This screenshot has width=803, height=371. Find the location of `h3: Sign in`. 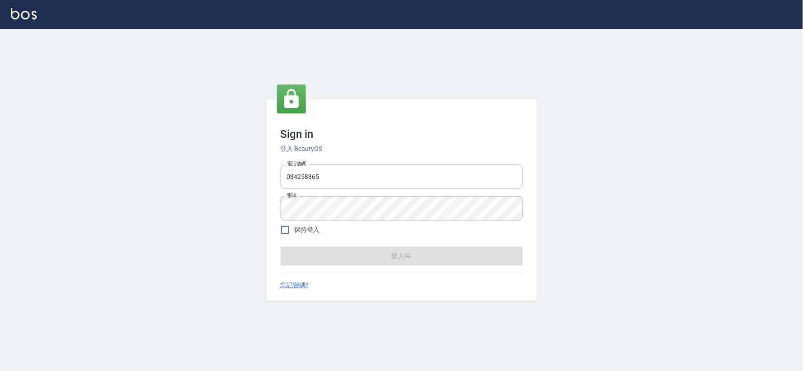

h3: Sign in is located at coordinates (402, 134).